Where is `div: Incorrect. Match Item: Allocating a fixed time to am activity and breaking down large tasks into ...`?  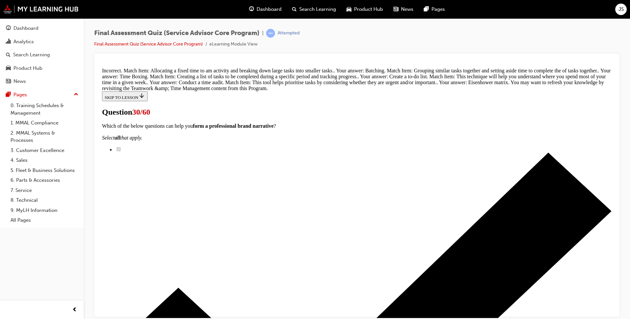 div: Incorrect. Match Item: Allocating a fixed time to am activity and breaking down large tasks into ... is located at coordinates (257, 14).